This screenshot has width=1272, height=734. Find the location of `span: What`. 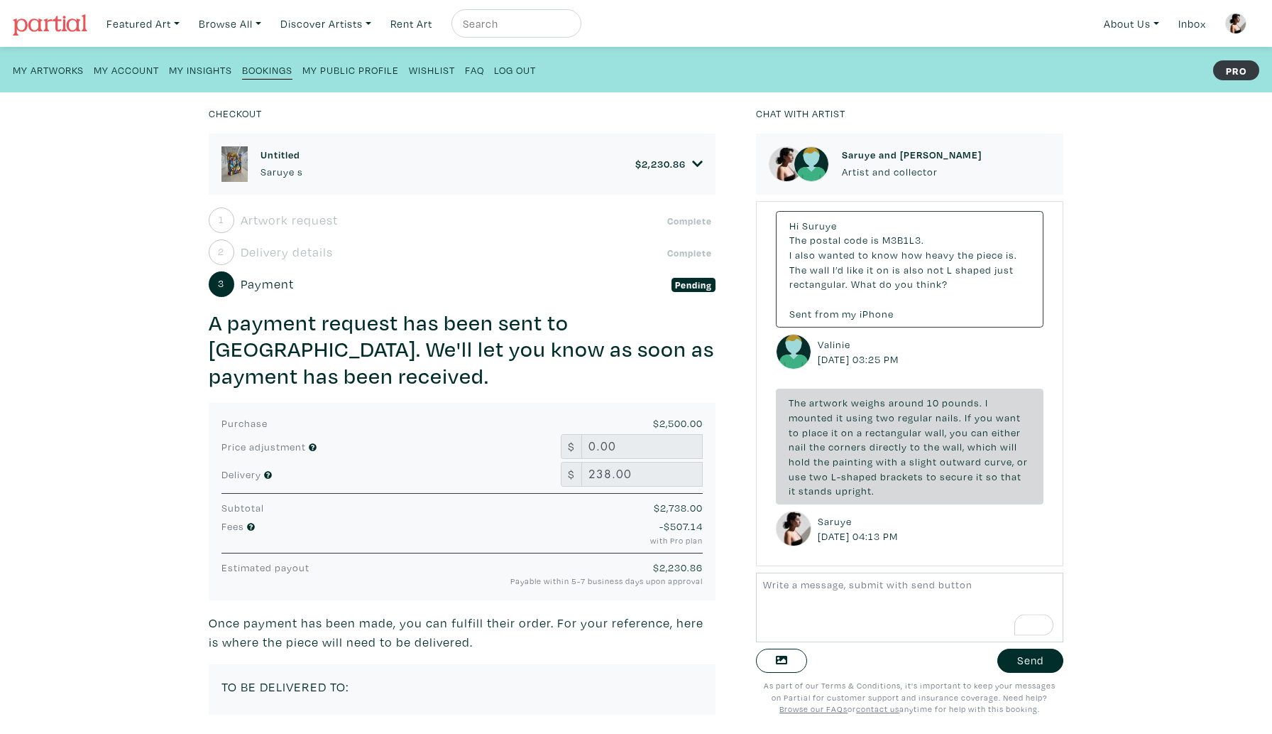

span: What is located at coordinates (864, 283).